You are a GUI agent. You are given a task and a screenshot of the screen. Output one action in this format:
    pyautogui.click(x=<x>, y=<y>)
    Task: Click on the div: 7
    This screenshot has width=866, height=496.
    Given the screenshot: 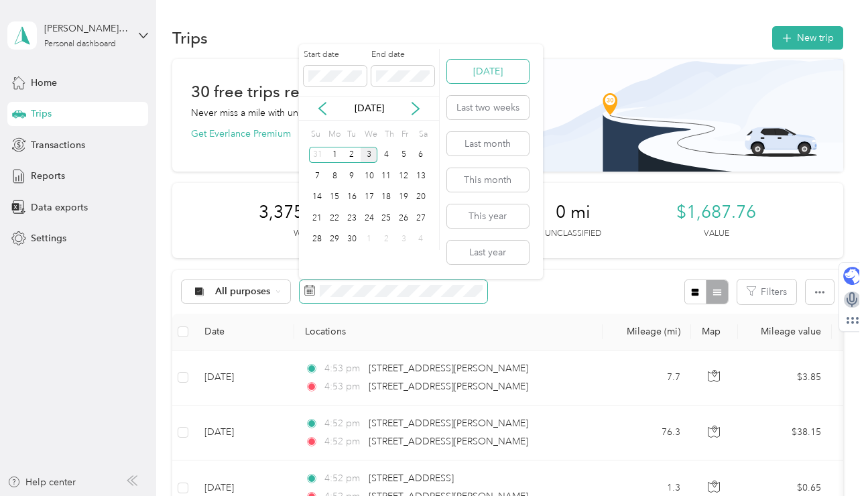 What is the action you would take?
    pyautogui.click(x=318, y=176)
    